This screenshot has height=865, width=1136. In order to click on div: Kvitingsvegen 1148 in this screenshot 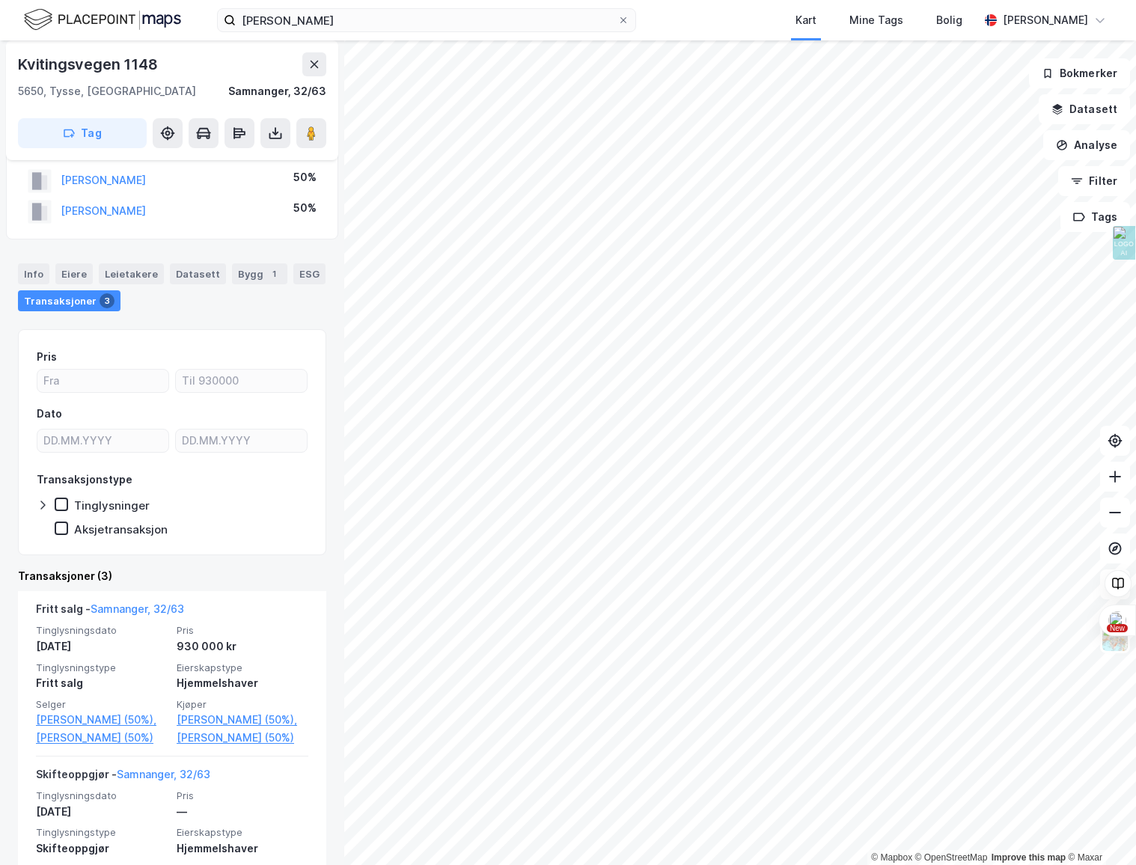, I will do `click(89, 64)`.